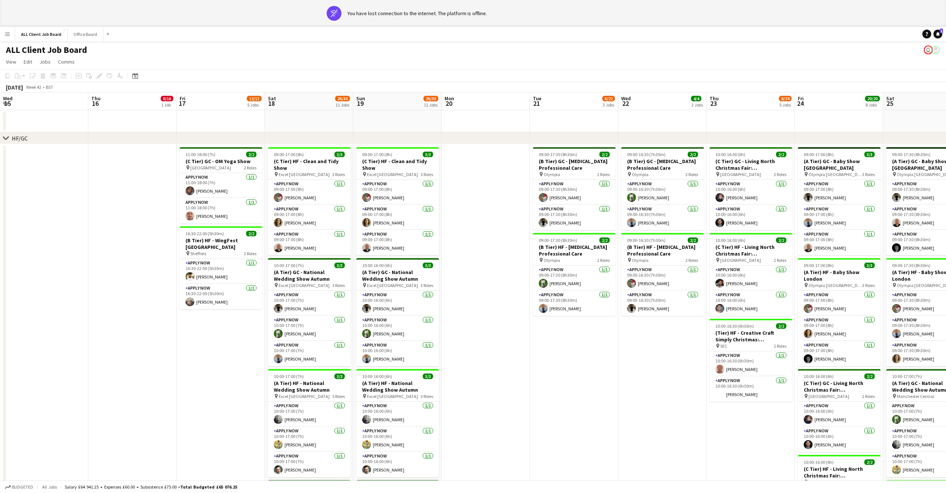 The height and width of the screenshot is (493, 946). What do you see at coordinates (23, 487) in the screenshot?
I see `span: Budgeted` at bounding box center [23, 487].